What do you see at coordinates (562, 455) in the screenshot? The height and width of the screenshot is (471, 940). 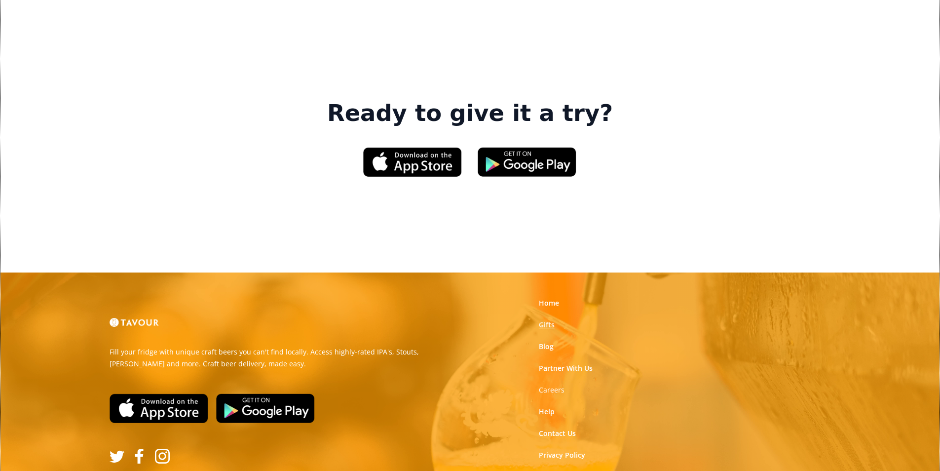 I see `a: Privacy Policy` at bounding box center [562, 455].